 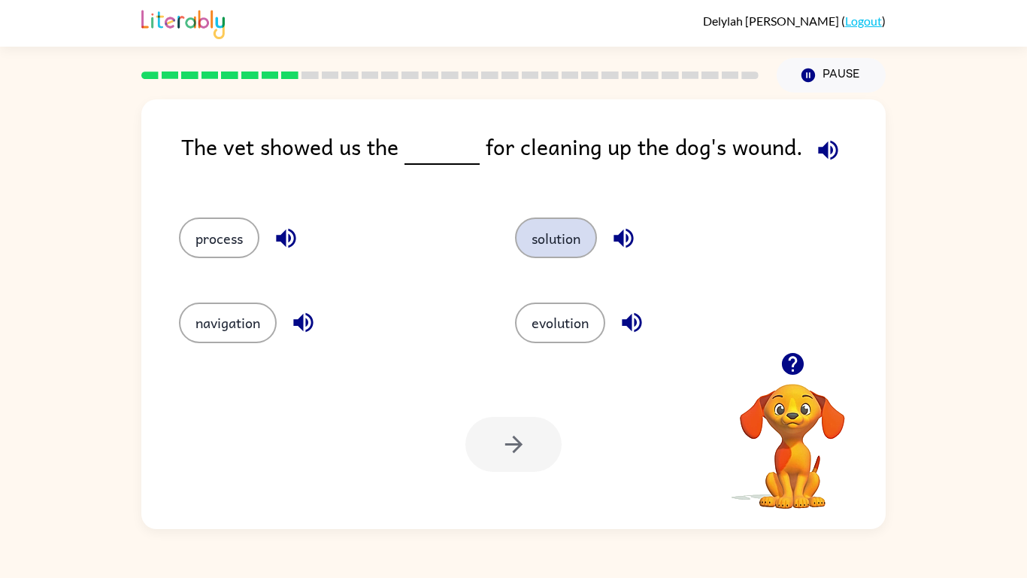 What do you see at coordinates (864, 20) in the screenshot?
I see `a: Logout` at bounding box center [864, 20].